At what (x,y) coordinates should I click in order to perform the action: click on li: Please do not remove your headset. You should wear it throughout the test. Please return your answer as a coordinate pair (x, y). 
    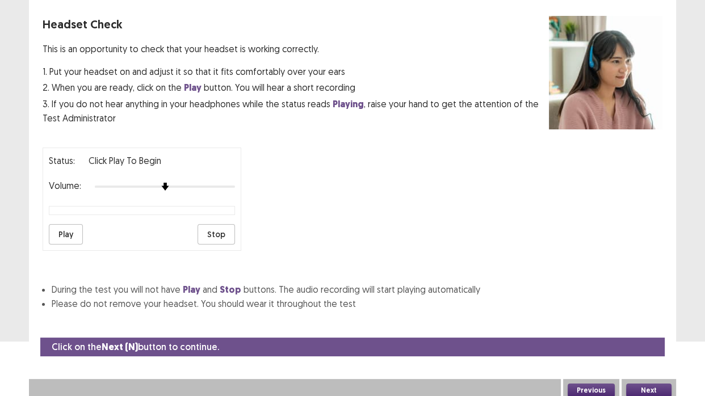
    Looking at the image, I should click on (357, 304).